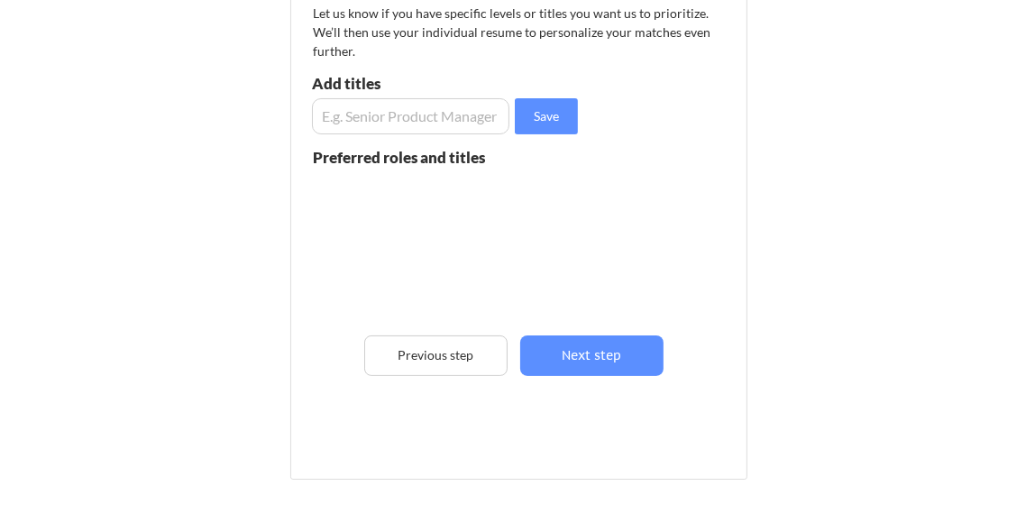  I want to click on div: Let us know if you have specific levels or titles you want us to prioritize. We’ll then use your ..., so click(513, 32).